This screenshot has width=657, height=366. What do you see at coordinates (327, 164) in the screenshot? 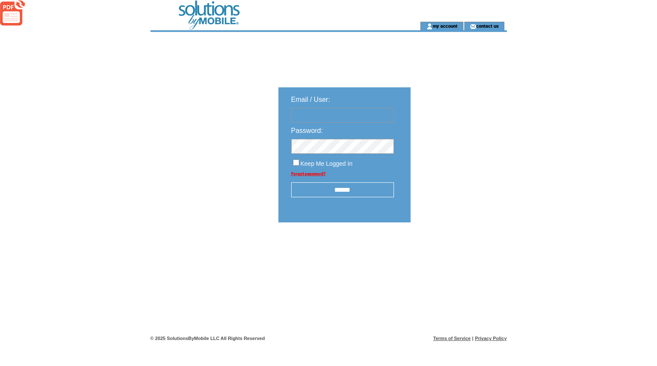
I see `span: Keep Me Logged In` at bounding box center [327, 164].